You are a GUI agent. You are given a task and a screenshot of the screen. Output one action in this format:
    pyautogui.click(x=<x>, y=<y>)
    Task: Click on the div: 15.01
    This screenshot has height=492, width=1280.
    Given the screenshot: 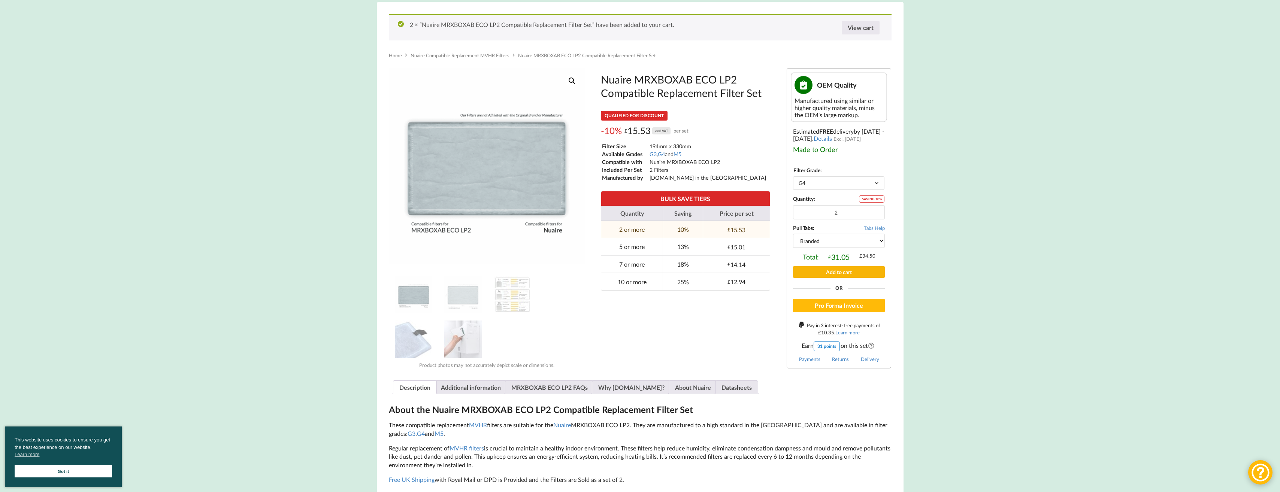 What is the action you would take?
    pyautogui.click(x=736, y=247)
    